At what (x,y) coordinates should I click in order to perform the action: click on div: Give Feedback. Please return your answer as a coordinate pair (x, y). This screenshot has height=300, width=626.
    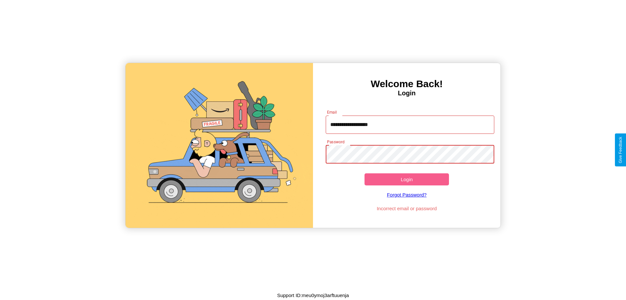
    Looking at the image, I should click on (621, 150).